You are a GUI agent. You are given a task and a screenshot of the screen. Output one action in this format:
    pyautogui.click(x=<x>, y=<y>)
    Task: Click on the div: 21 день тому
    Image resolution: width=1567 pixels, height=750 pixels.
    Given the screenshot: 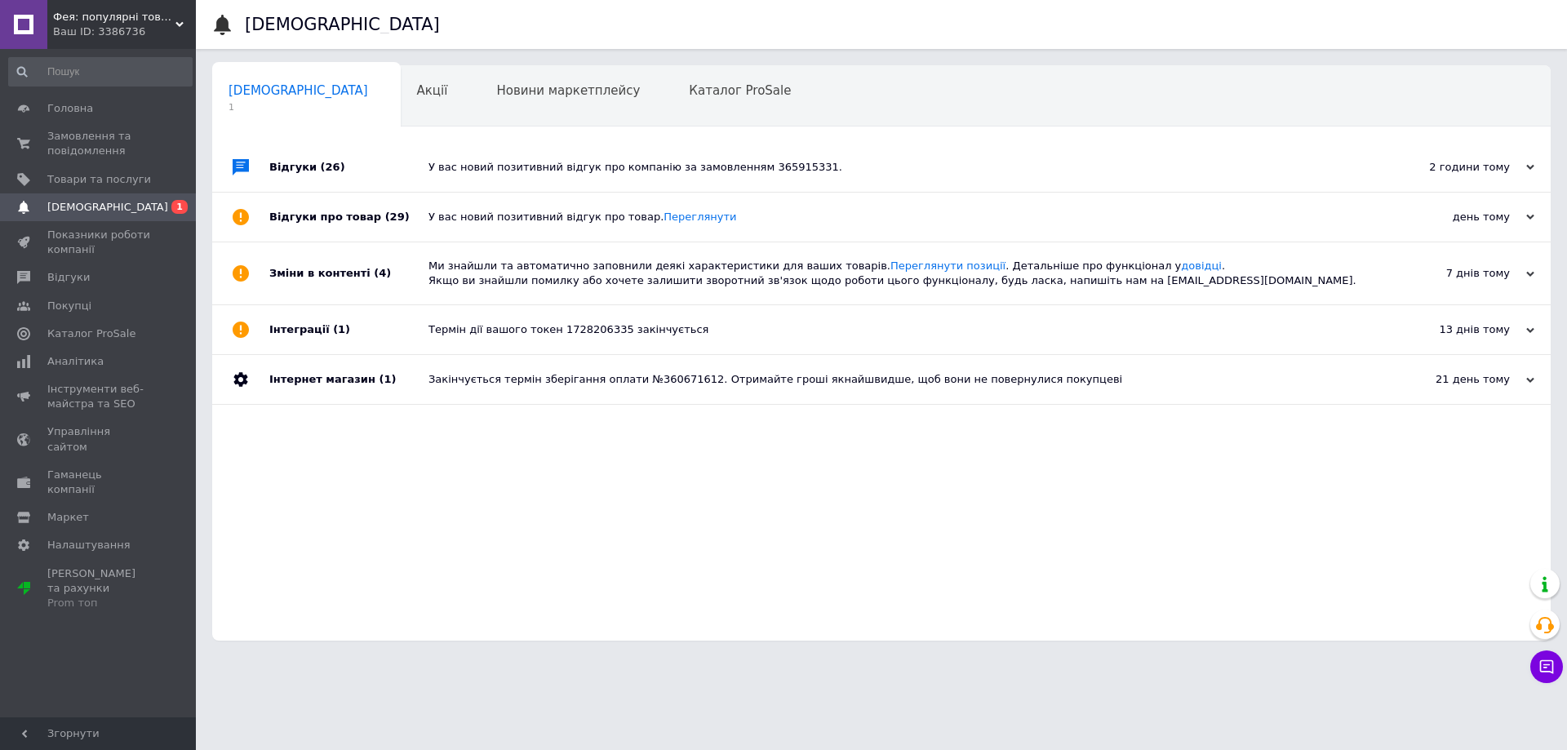 What is the action you would take?
    pyautogui.click(x=1453, y=380)
    